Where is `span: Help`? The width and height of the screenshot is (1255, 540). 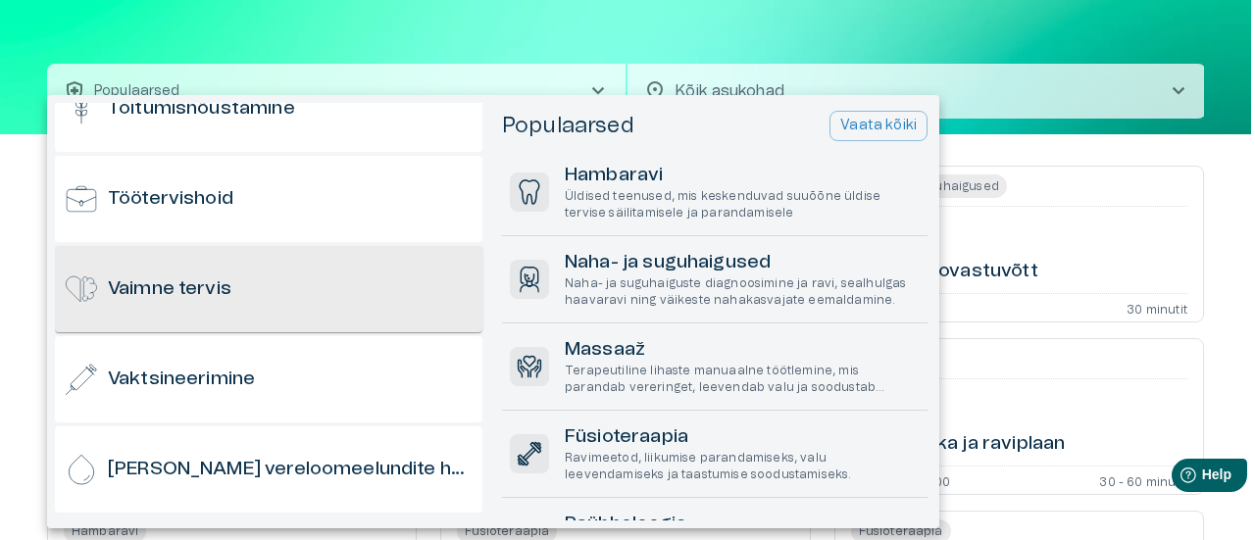 span: Help is located at coordinates (115, 24).